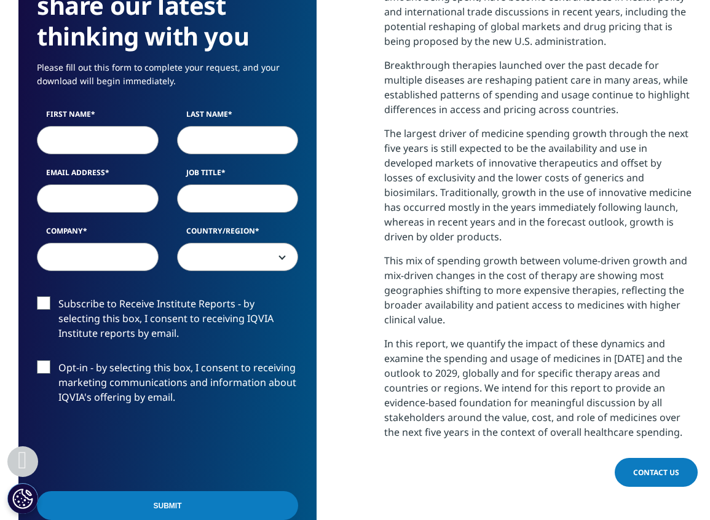 The image size is (710, 520). I want to click on span: Contact Us, so click(656, 472).